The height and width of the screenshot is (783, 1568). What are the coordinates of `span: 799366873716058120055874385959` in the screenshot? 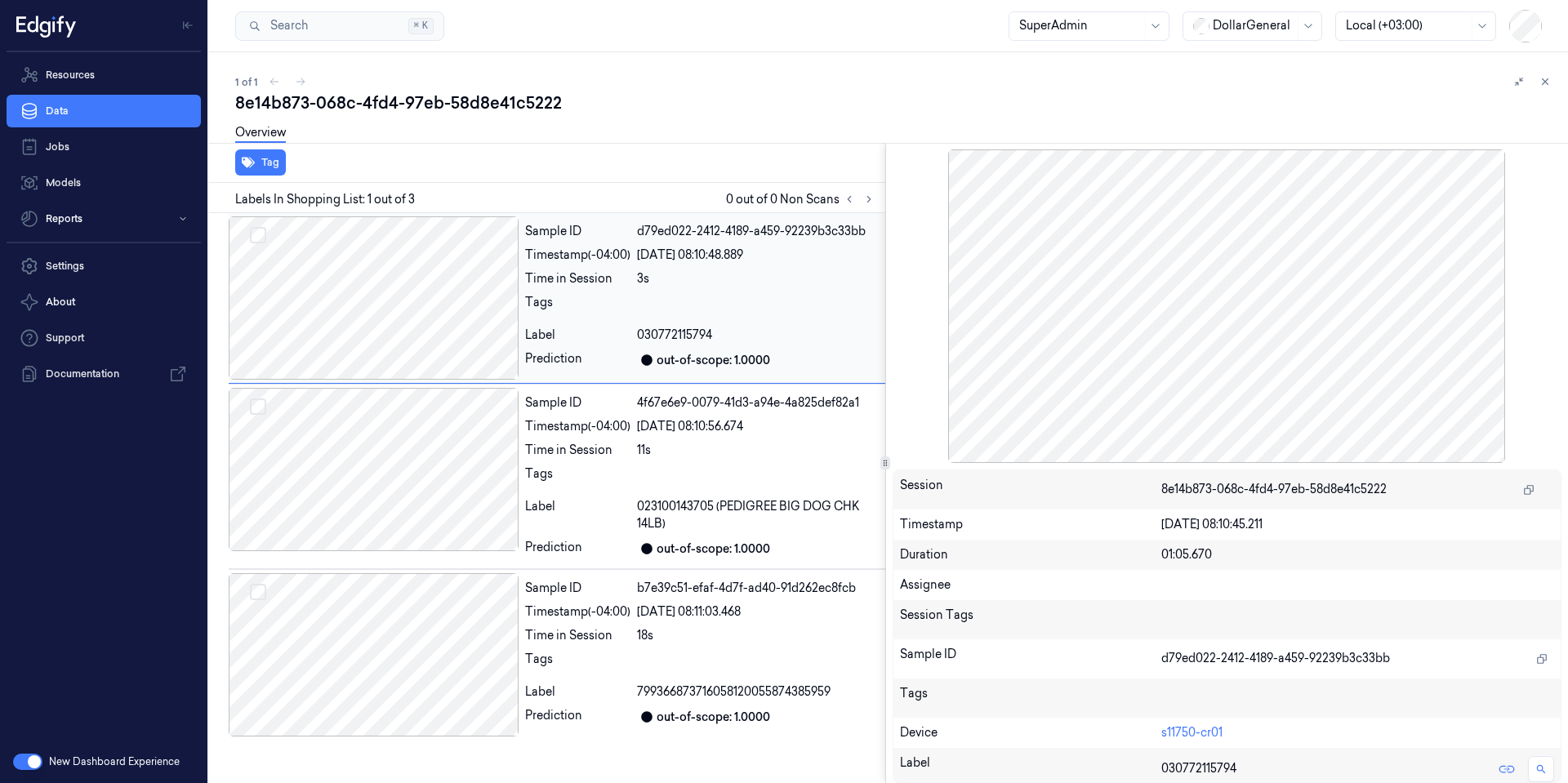 It's located at (733, 692).